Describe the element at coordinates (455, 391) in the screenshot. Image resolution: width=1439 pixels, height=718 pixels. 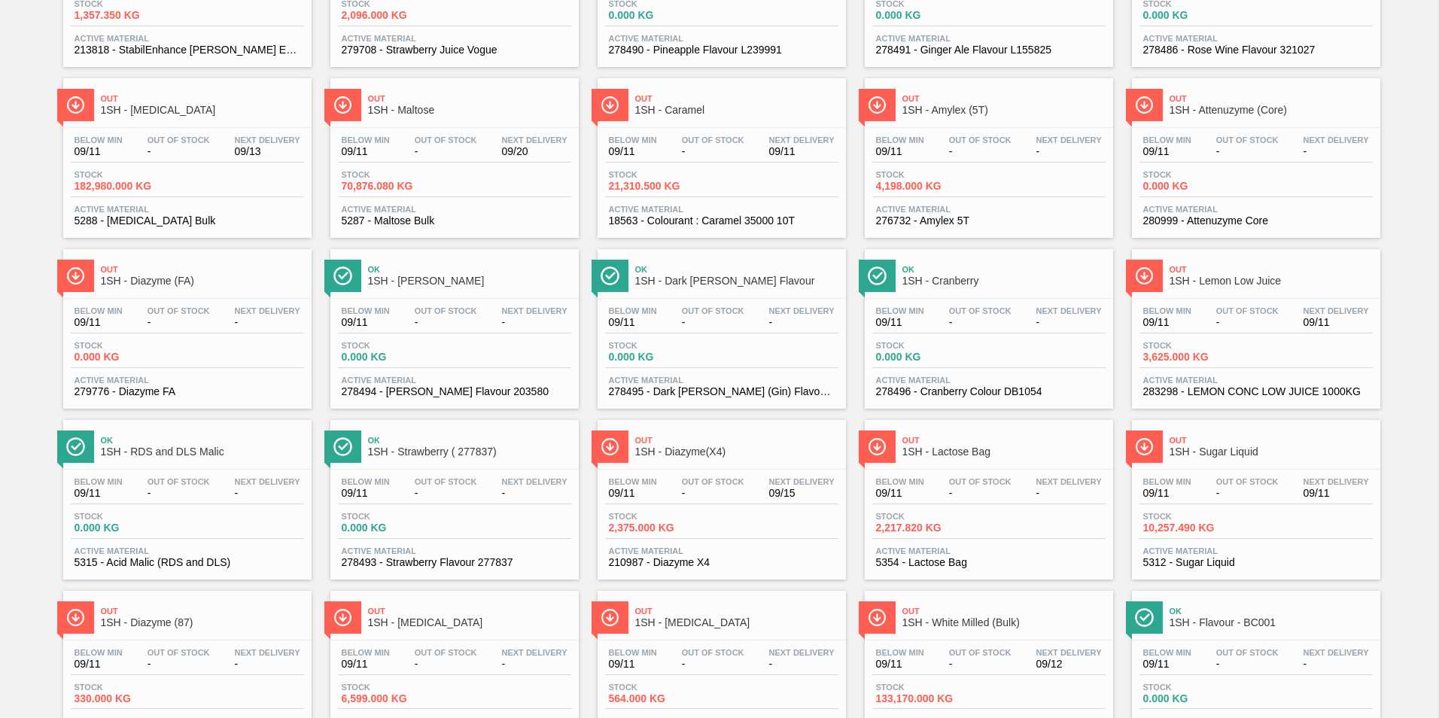
I see `span: 278494 - Rasberry Flavour 203580` at that location.